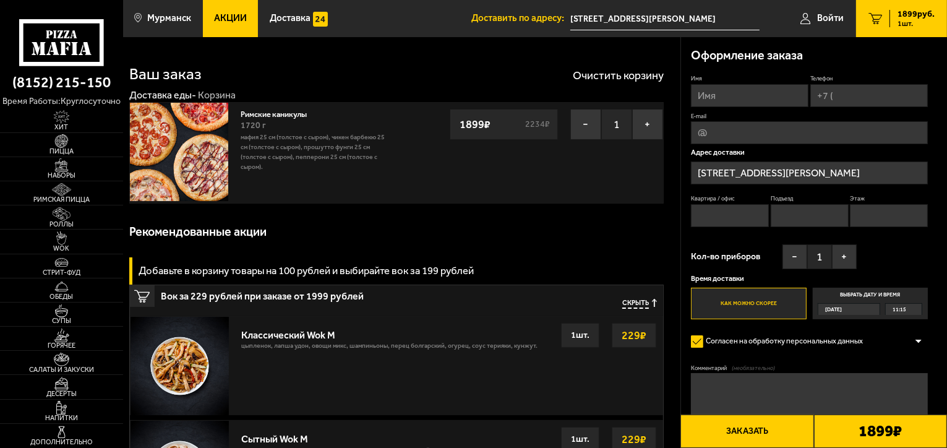  What do you see at coordinates (809, 279) in the screenshot?
I see `p: Время доставки` at bounding box center [809, 279].